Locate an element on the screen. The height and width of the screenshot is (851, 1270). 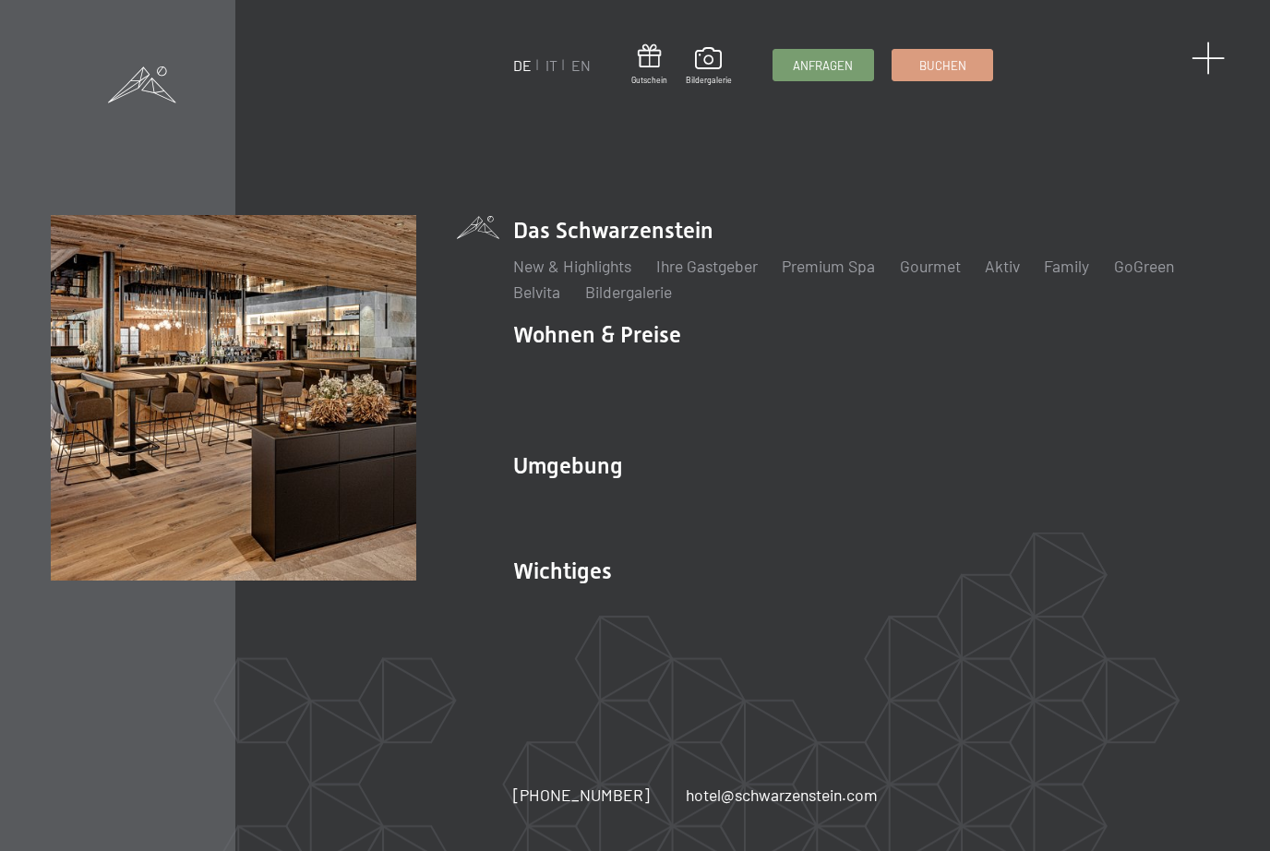
a: Ihre Gastgeber is located at coordinates (707, 266).